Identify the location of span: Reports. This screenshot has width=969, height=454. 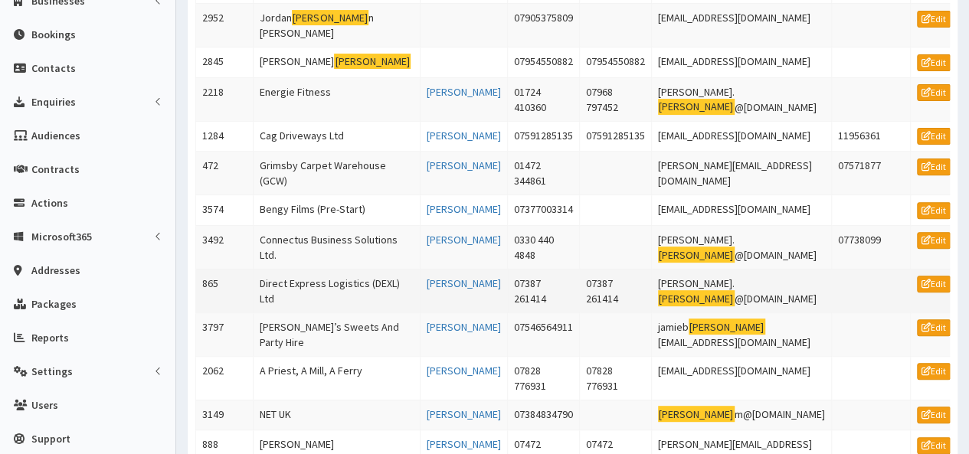
(50, 338).